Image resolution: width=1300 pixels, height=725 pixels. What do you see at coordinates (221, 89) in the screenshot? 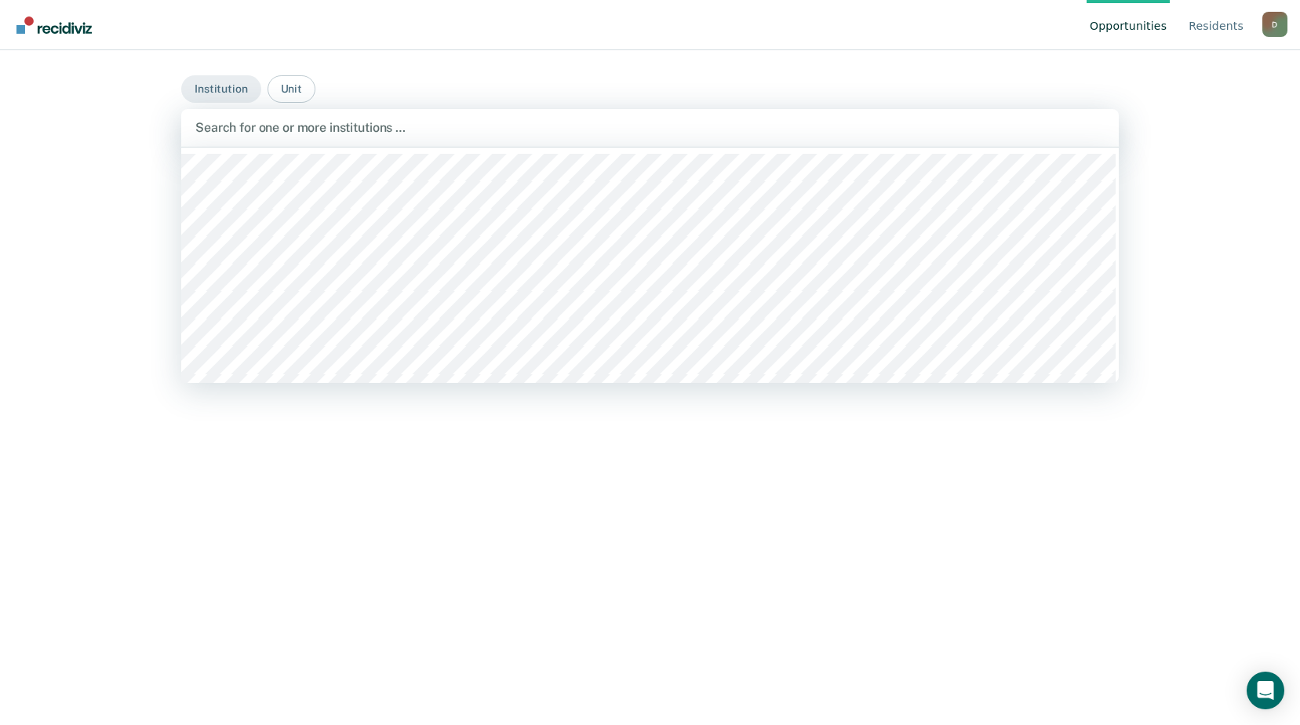
I see `button: Institution` at bounding box center [221, 89].